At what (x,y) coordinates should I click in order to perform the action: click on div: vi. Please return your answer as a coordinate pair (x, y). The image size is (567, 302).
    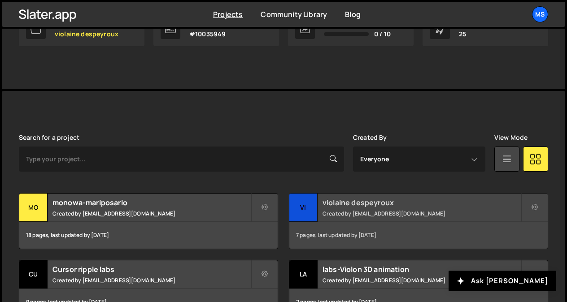
    Looking at the image, I should click on (303, 208).